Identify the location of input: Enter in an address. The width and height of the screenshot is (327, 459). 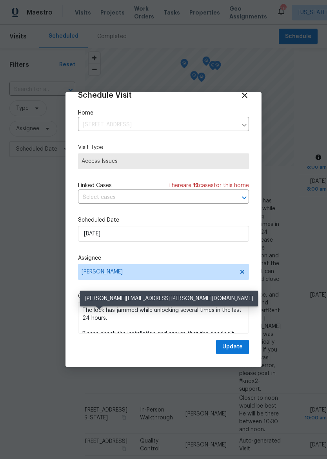
(158, 125).